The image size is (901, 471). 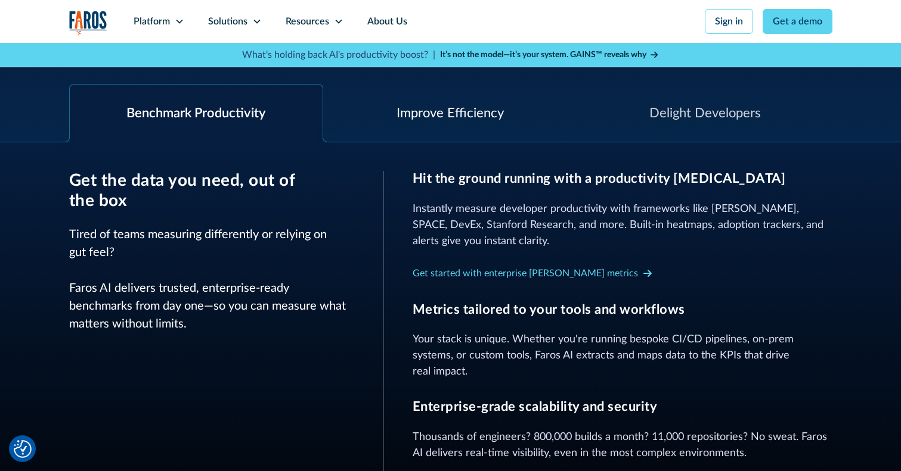 I want to click on div: Resources, so click(x=307, y=21).